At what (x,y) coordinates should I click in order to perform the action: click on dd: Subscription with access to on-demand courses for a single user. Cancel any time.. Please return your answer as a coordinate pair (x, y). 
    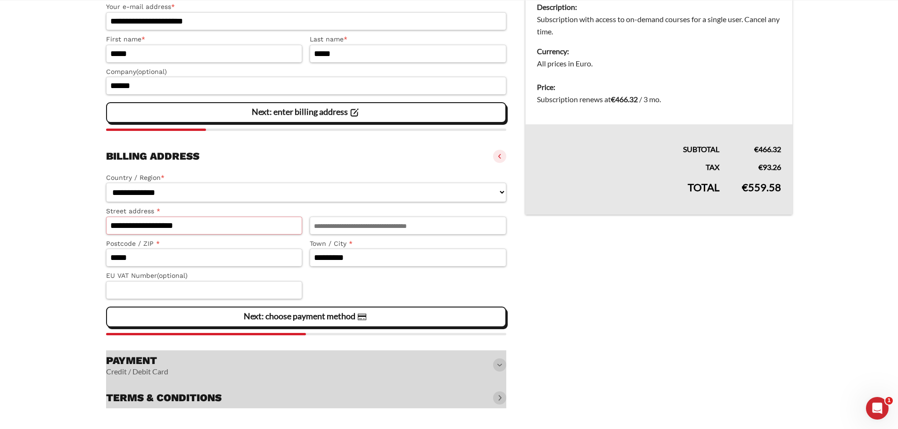
    Looking at the image, I should click on (658, 25).